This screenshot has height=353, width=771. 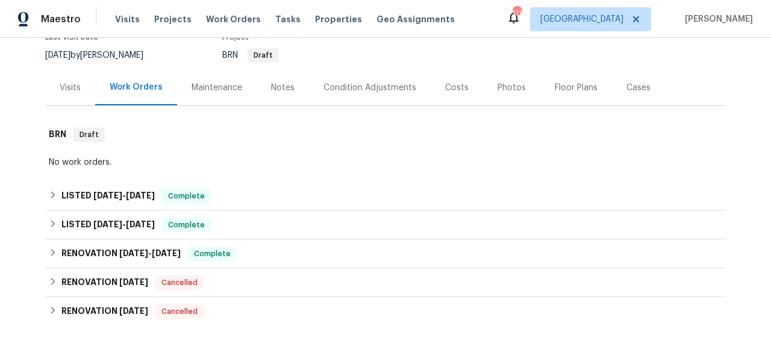 I want to click on div: Photos, so click(x=511, y=88).